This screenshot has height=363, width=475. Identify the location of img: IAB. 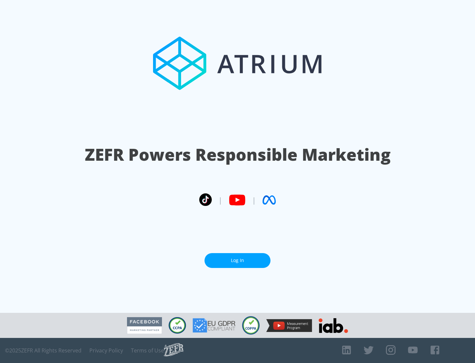
(333, 325).